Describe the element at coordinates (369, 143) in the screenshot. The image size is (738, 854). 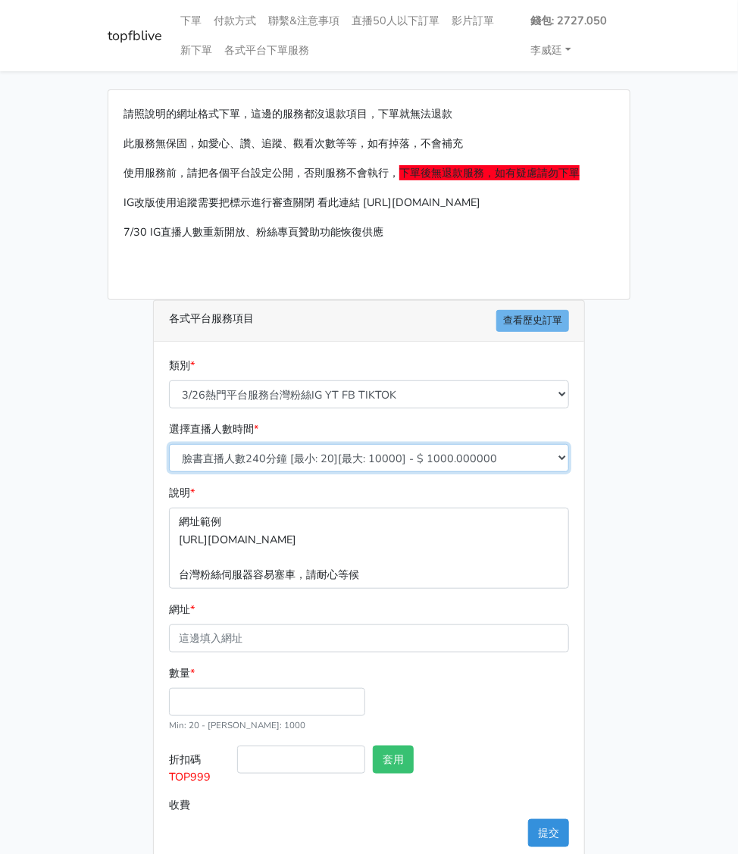
I see `p: 此服務無保固，如愛心、讚、追蹤、觀看次數等等，如有掉落，不會補充` at that location.